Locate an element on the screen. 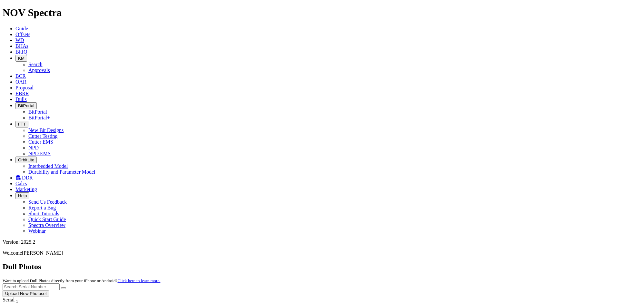 The height and width of the screenshot is (305, 619). a: Quick Start Guide is located at coordinates (47, 219).